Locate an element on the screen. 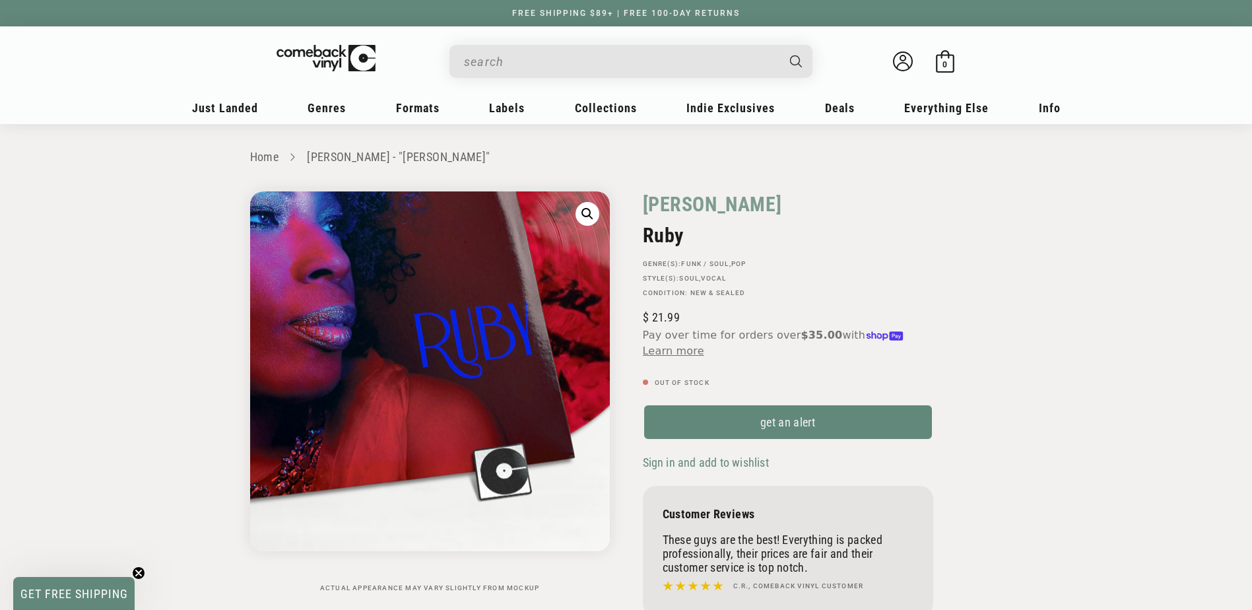 The width and height of the screenshot is (1252, 610). span: Deals is located at coordinates (840, 108).